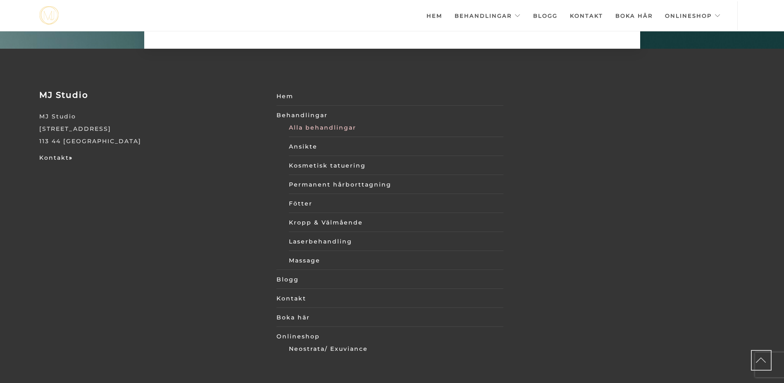  Describe the element at coordinates (152, 95) in the screenshot. I see `h3: MJ Studio` at that location.